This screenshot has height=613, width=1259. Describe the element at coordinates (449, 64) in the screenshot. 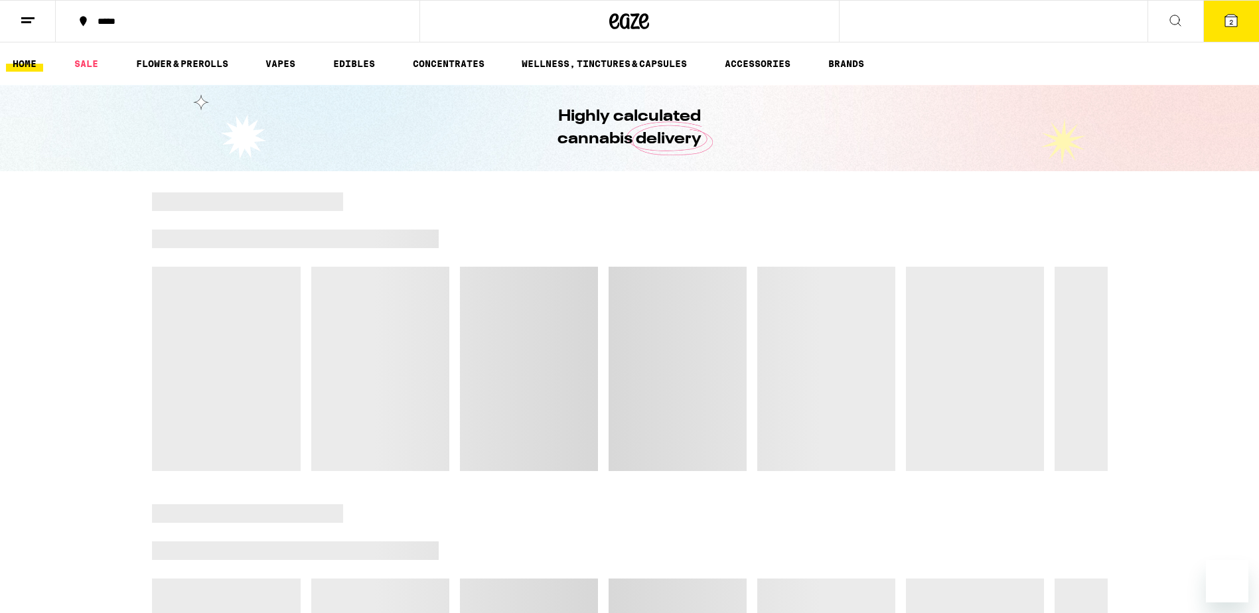

I see `a: CONCENTRATES` at that location.